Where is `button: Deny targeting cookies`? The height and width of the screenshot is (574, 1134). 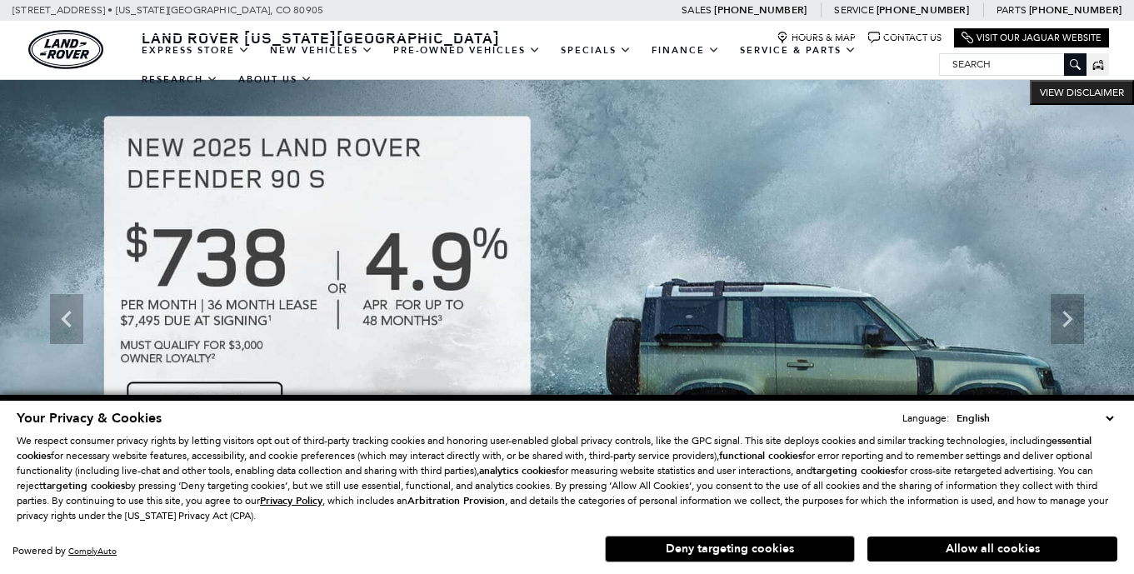 button: Deny targeting cookies is located at coordinates (730, 549).